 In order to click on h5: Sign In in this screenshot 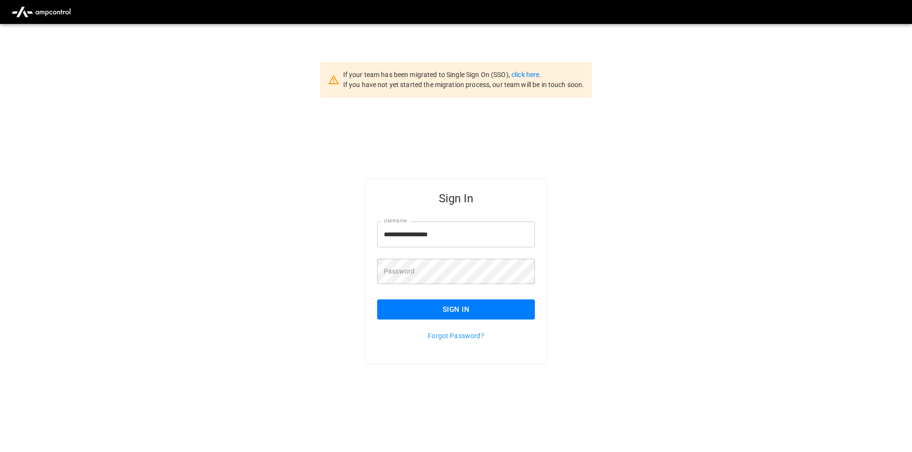, I will do `click(456, 198)`.